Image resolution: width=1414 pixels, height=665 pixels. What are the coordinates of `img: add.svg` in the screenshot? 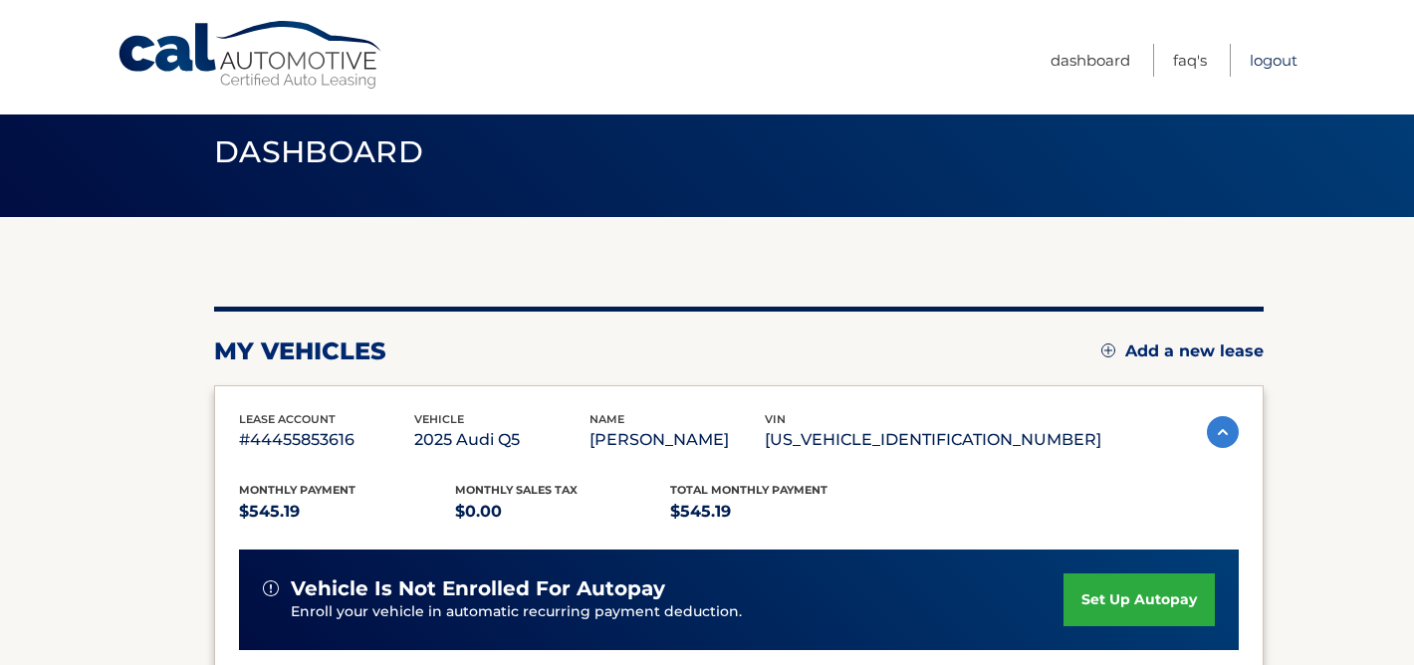 It's located at (1108, 350).